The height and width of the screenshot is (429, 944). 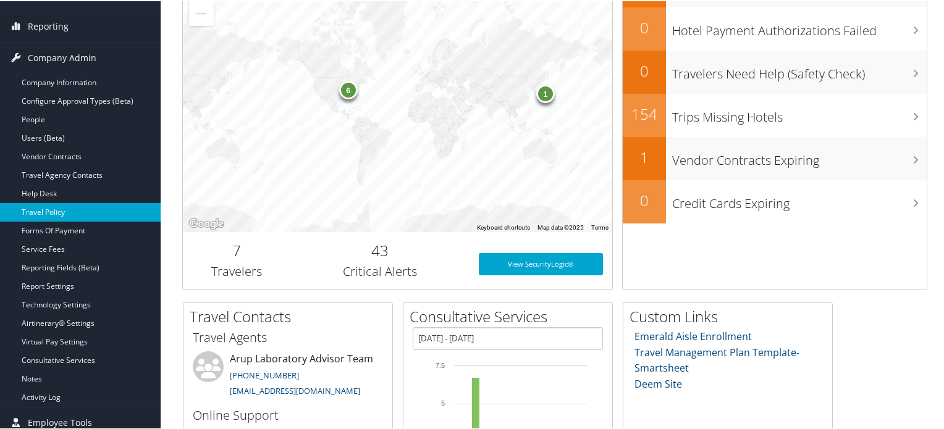 I want to click on a: 0Travelers Need Help (Safety Check), so click(x=774, y=71).